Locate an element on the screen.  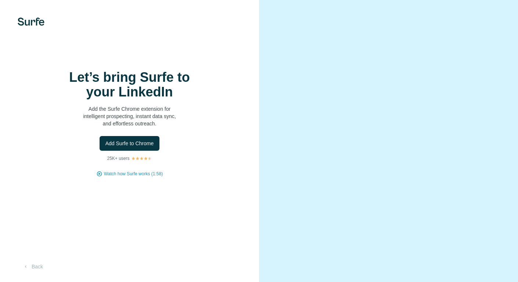
h1: Let’s bring Surfe to your LinkedIn is located at coordinates (130, 85).